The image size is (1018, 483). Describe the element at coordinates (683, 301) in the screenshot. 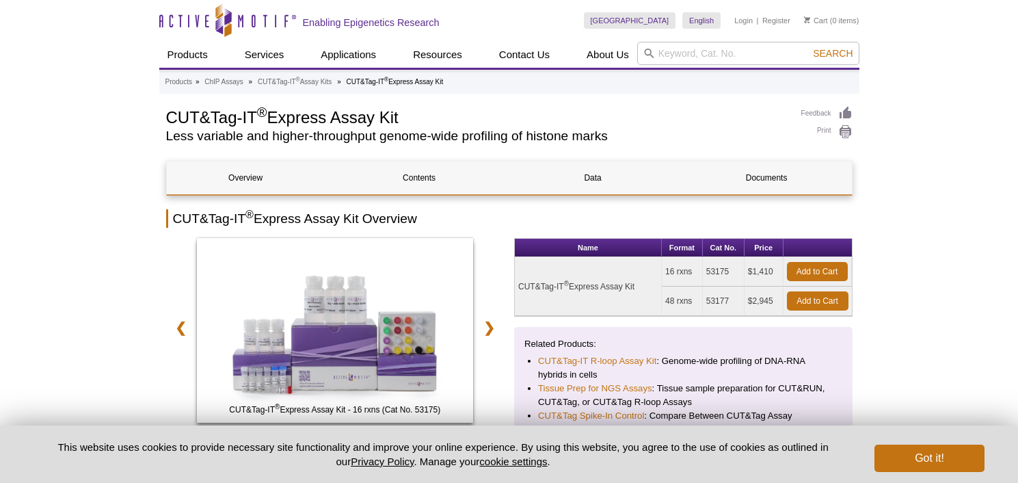

I see `td: 48 rxns` at that location.